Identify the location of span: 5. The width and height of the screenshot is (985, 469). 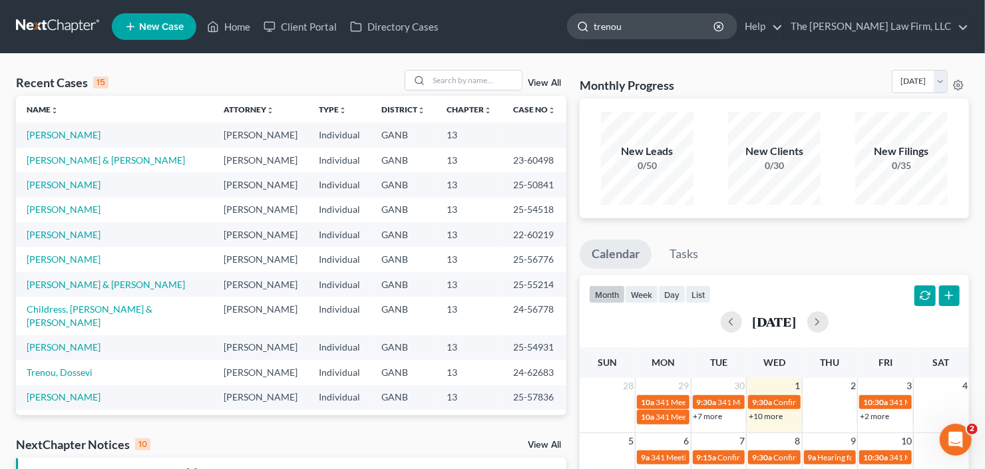
(631, 441).